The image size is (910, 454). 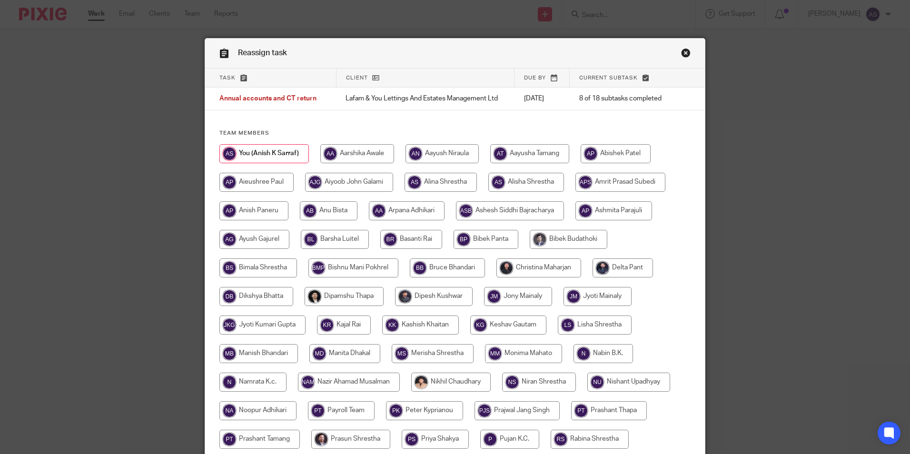 I want to click on span: Current subtask, so click(x=608, y=78).